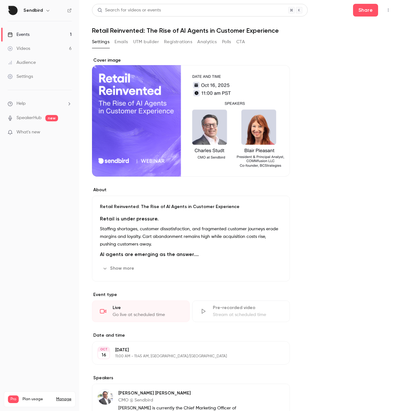 The width and height of the screenshot is (406, 411). What do you see at coordinates (20, 76) in the screenshot?
I see `div: Settings` at bounding box center [20, 76].